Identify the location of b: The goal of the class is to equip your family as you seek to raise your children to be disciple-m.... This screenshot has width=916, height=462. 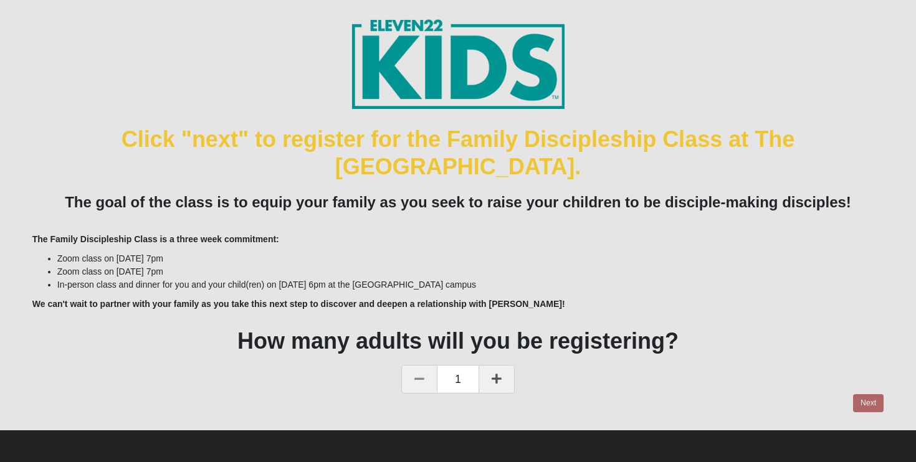
(458, 202).